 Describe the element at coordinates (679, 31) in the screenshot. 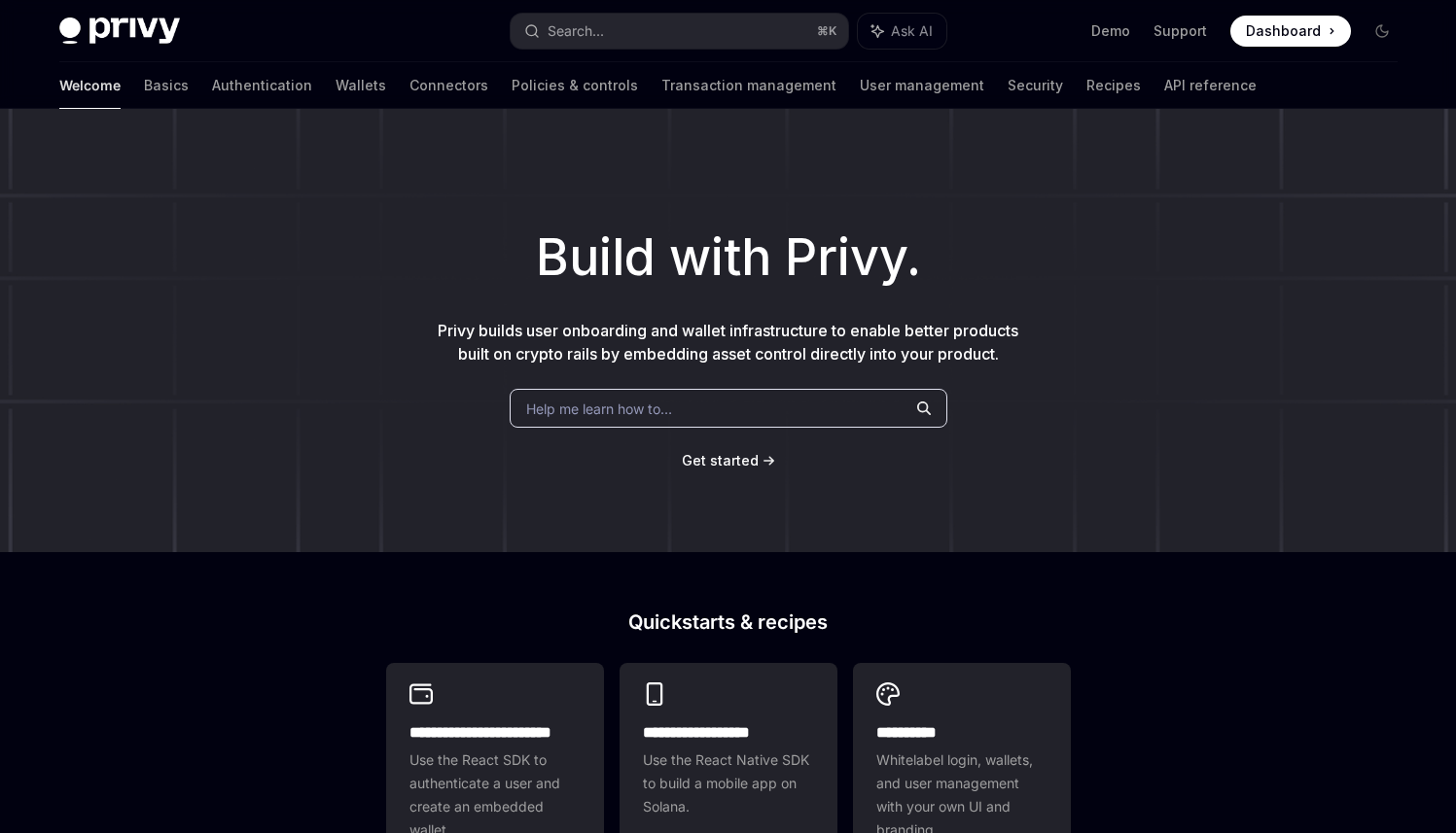

I see `button: Search...⌘K` at that location.